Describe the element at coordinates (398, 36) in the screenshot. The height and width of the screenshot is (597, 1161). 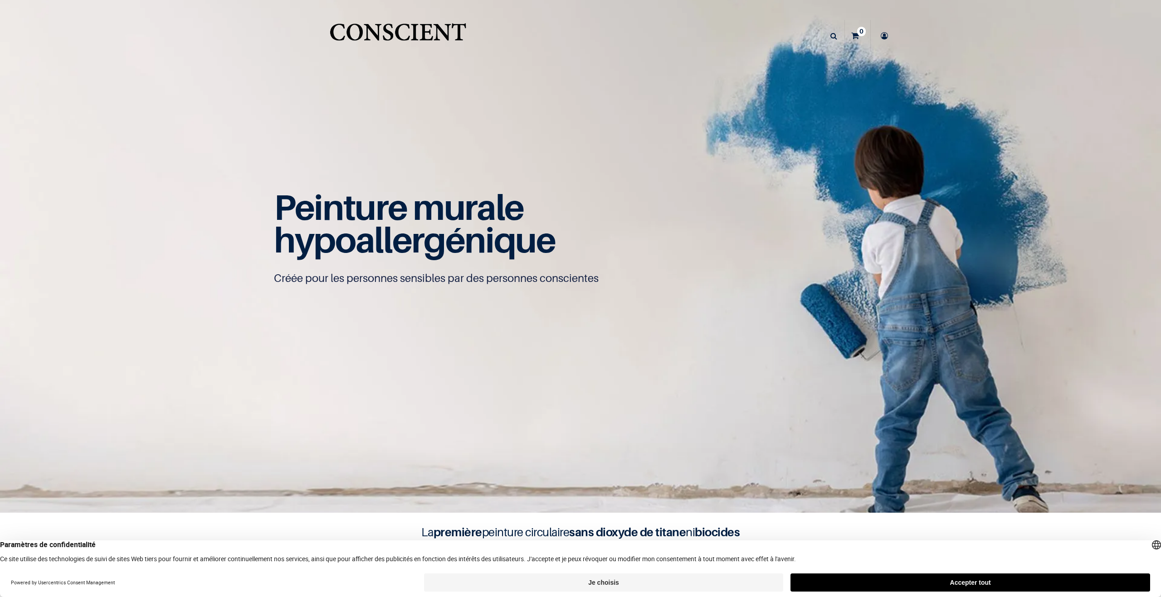
I see `img: Conscient` at that location.